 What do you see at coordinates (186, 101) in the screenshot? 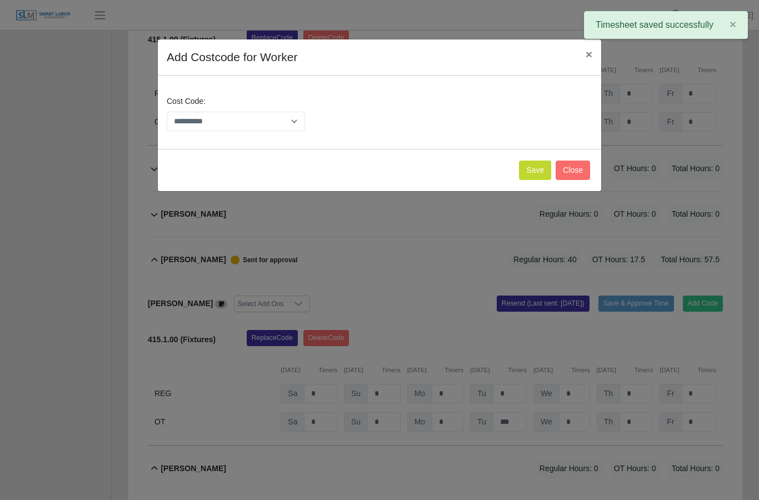
I see `label: Cost Code:` at bounding box center [186, 101].